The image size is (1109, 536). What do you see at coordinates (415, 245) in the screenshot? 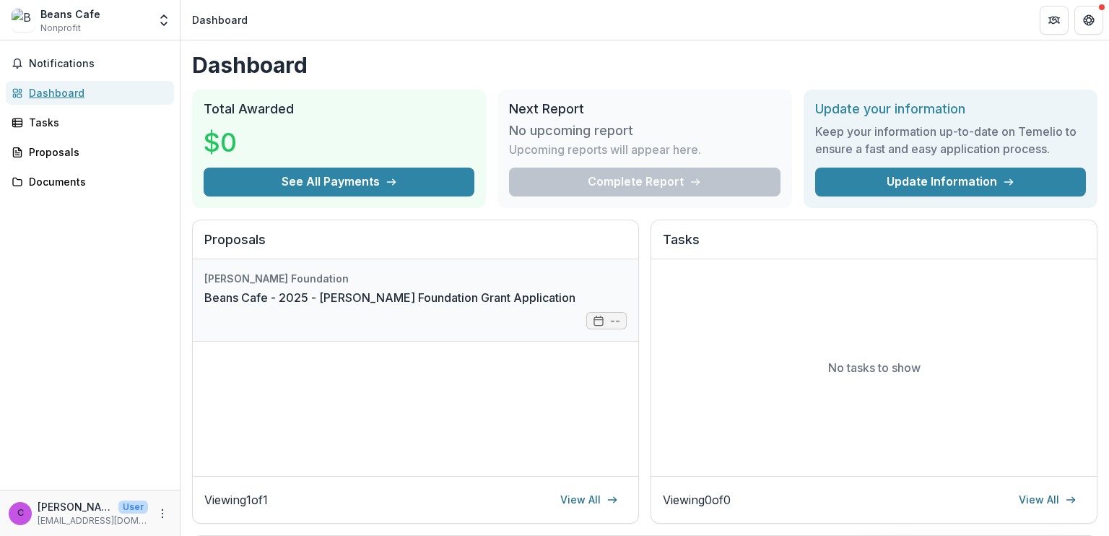
I see `h2: Proposals` at bounding box center [415, 245].